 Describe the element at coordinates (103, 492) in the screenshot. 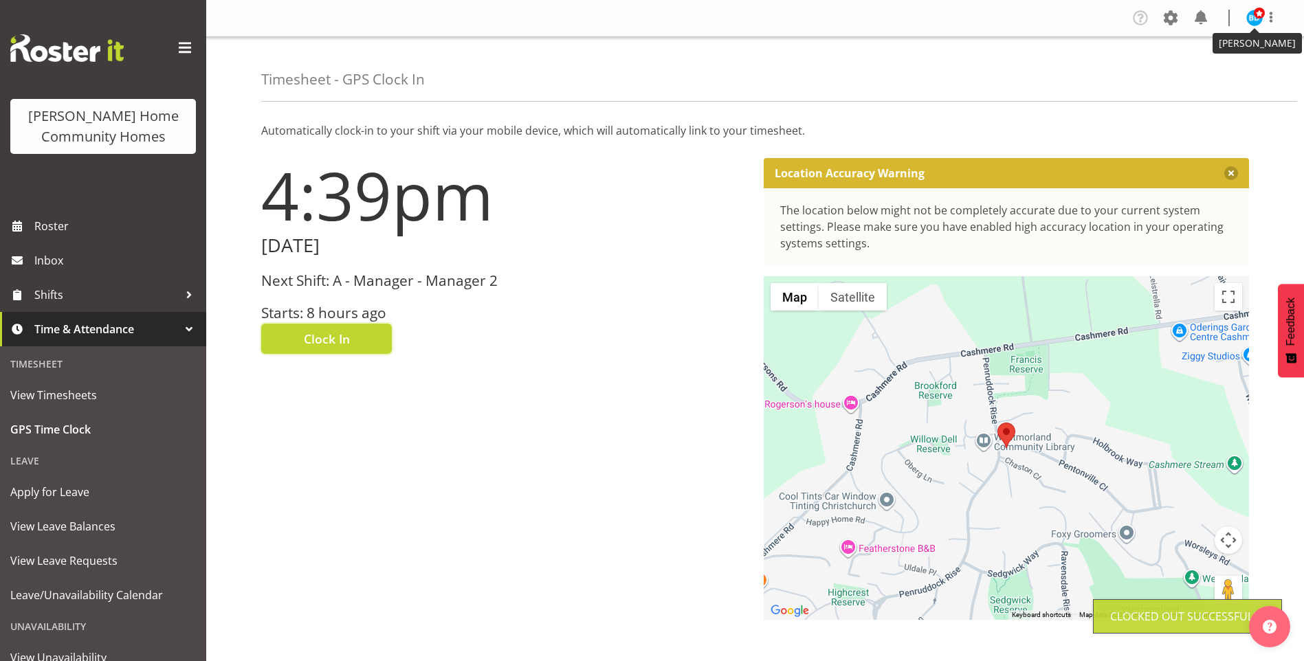

I see `span: Apply for Leave` at that location.